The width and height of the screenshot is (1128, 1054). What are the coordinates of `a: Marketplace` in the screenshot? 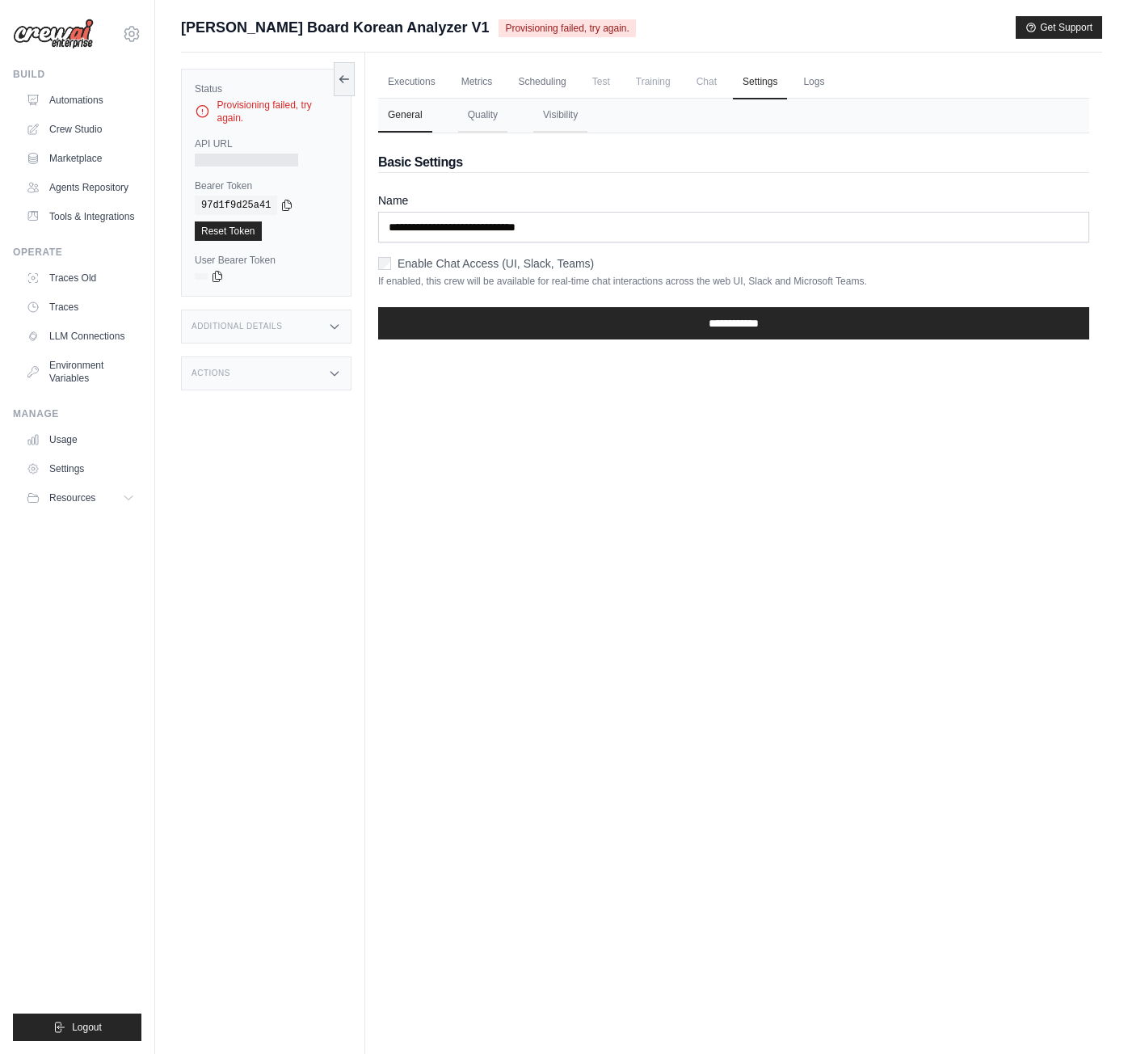 It's located at (80, 158).